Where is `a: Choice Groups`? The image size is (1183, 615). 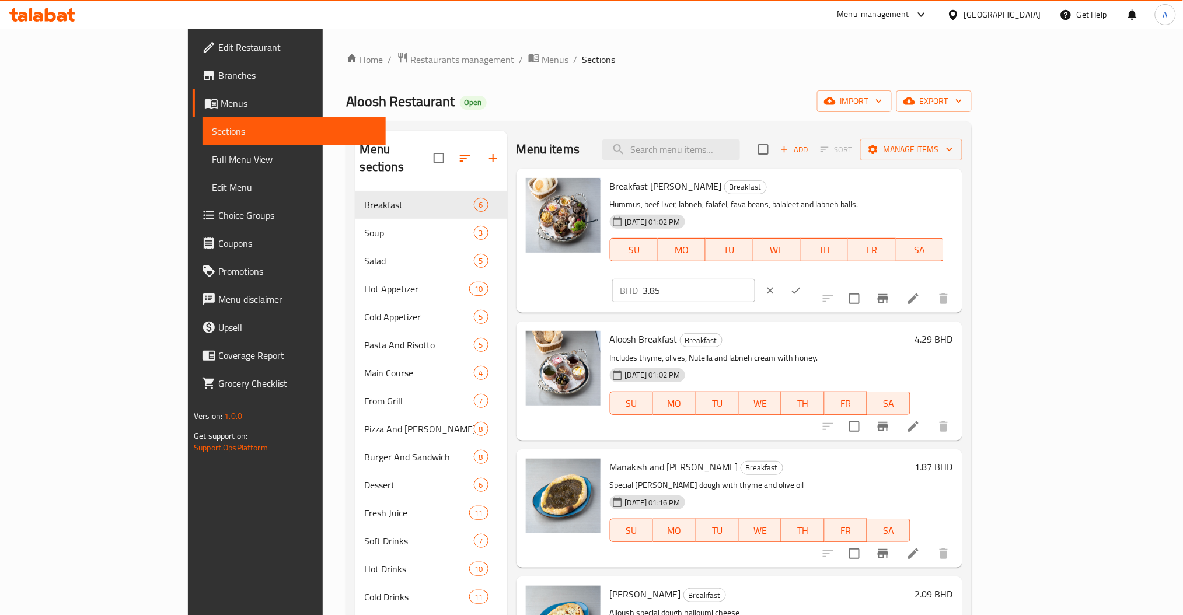 a: Choice Groups is located at coordinates (289, 215).